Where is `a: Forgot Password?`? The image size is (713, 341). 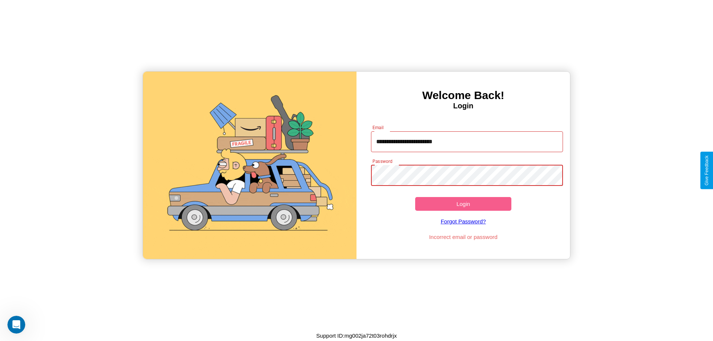
a: Forgot Password? is located at coordinates (463, 221).